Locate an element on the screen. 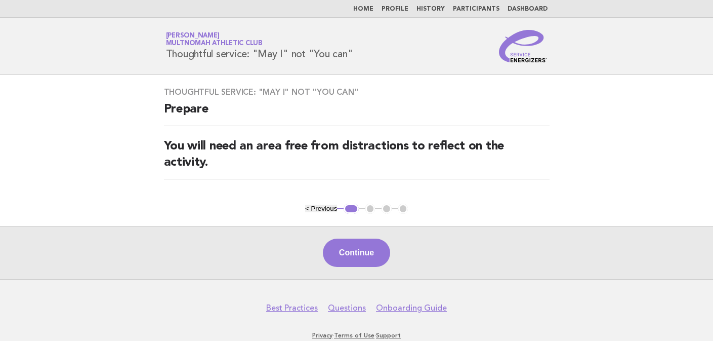 The image size is (713, 341). h2: You will need an area free from distractions to reflect on the activity. is located at coordinates (357, 158).